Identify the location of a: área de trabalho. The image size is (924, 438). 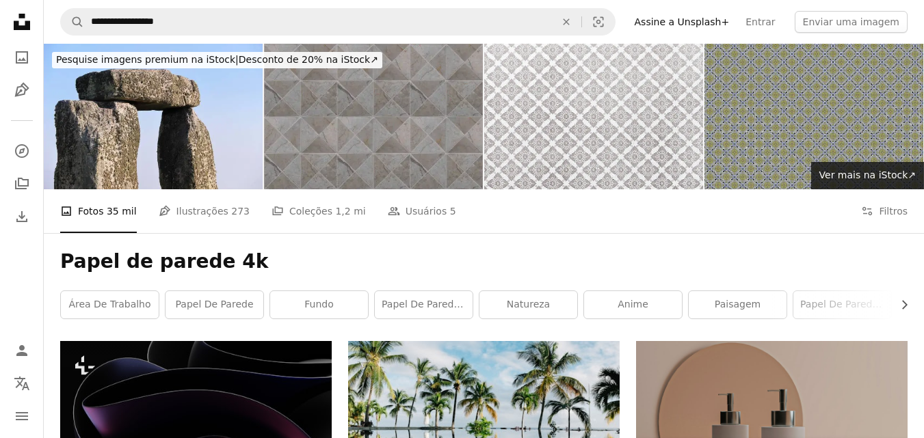
(109, 305).